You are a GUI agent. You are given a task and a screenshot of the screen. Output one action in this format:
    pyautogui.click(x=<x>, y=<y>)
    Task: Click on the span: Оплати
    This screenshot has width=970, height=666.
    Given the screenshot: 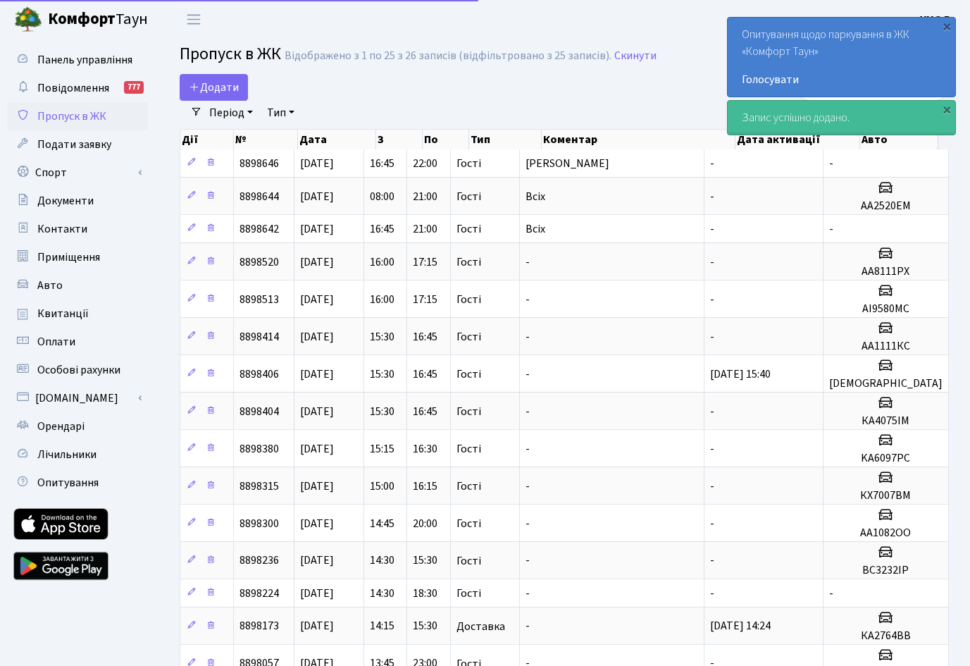 What is the action you would take?
    pyautogui.click(x=56, y=342)
    